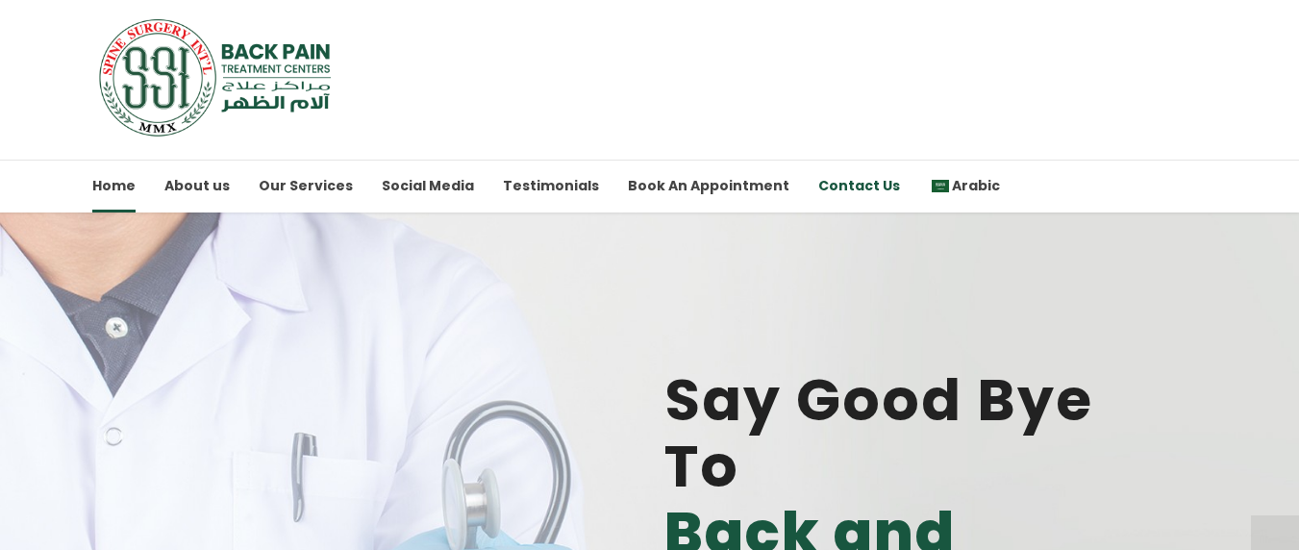  What do you see at coordinates (306, 186) in the screenshot?
I see `a: Our Services` at bounding box center [306, 186].